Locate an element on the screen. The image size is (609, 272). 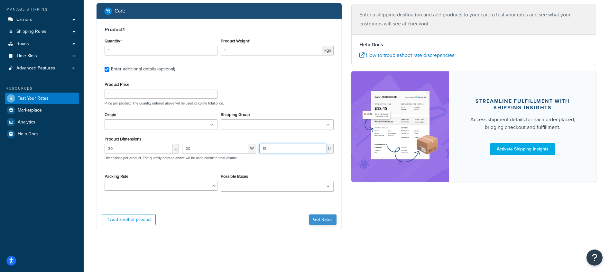
a: Analytics is located at coordinates (42, 122).